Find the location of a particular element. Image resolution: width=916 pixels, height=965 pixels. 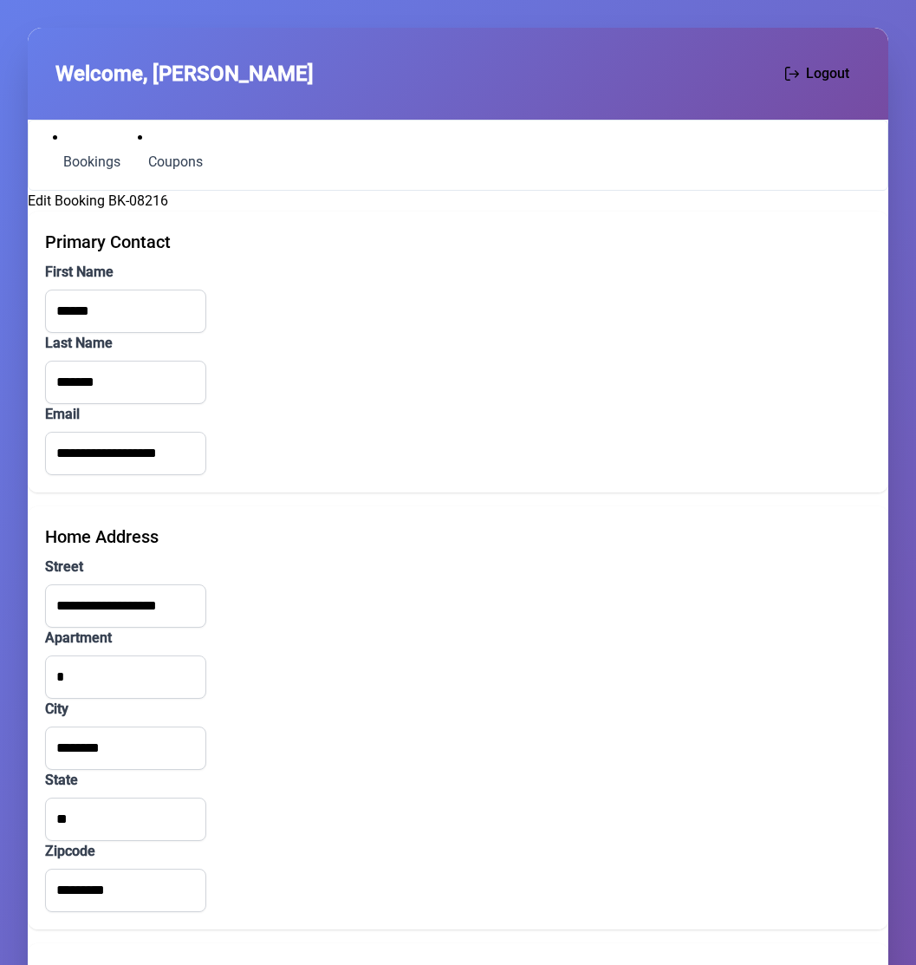

label: City is located at coordinates (458, 709).